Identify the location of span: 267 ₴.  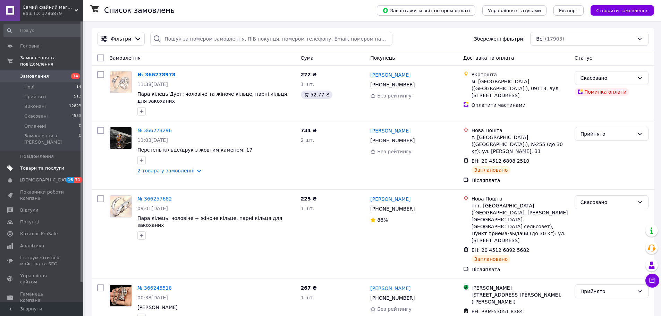
(309, 288).